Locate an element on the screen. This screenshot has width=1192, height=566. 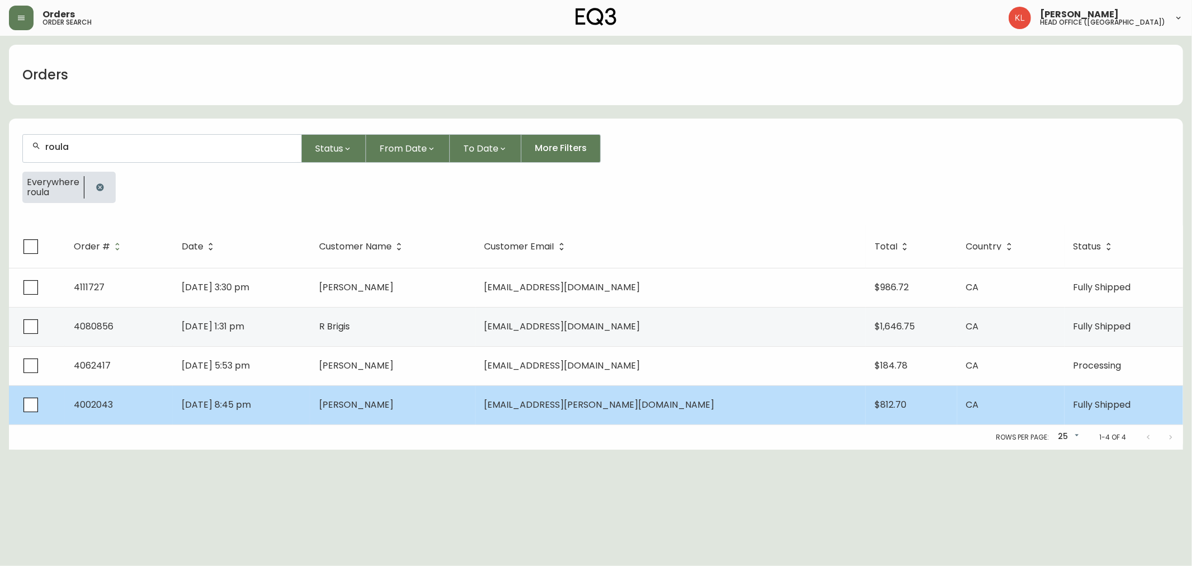
span: R Brigis is located at coordinates (334, 326).